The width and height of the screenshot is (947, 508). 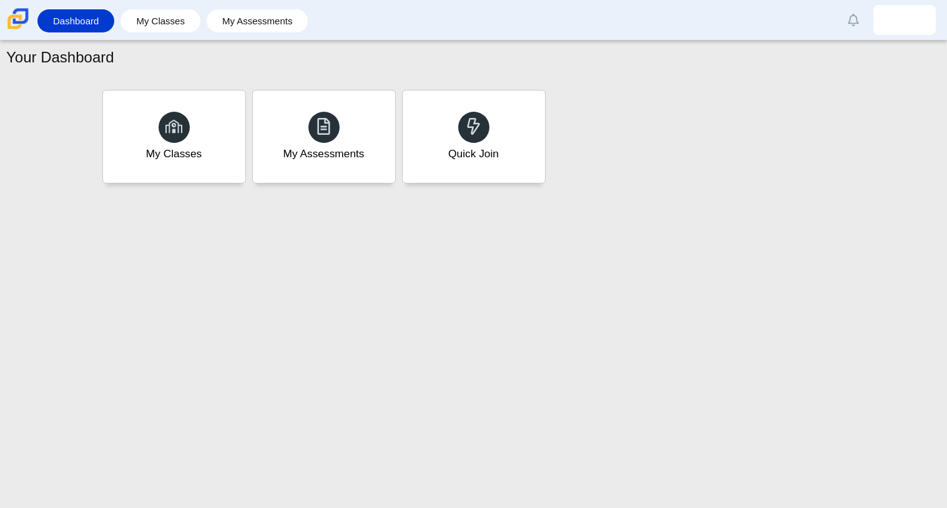 I want to click on h1: Your Dashboard, so click(x=60, y=57).